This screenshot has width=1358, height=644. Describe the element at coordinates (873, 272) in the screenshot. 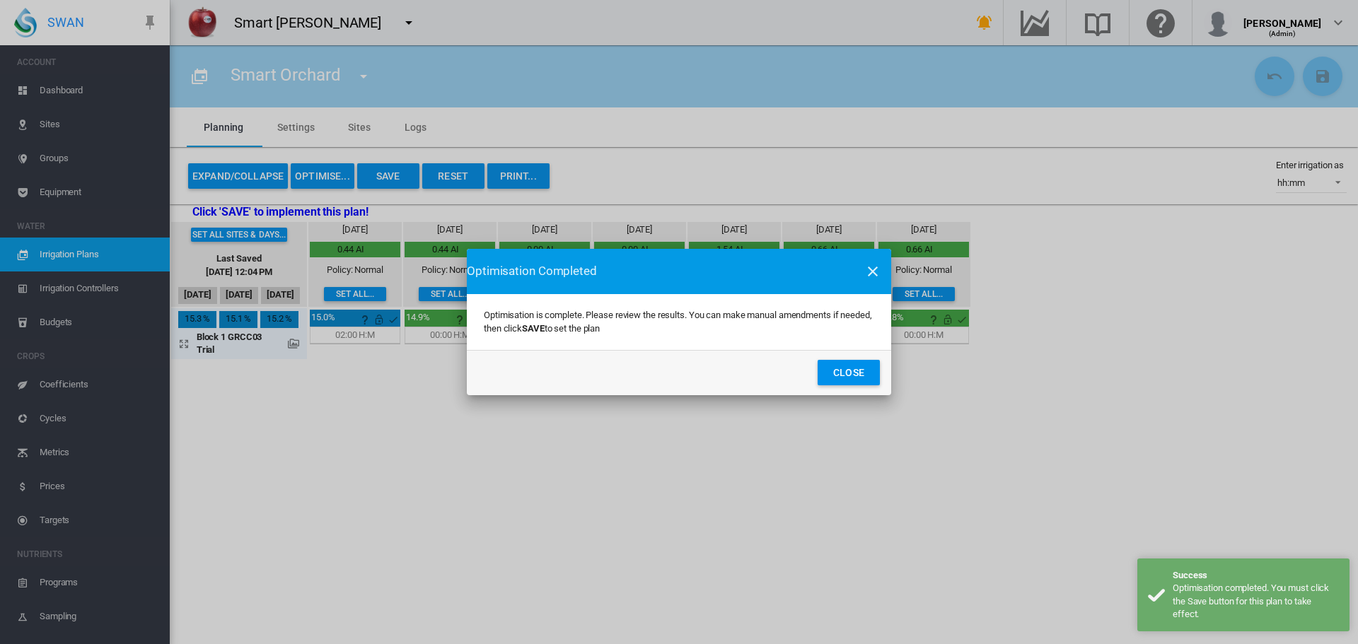

I see `button: icon-close` at that location.